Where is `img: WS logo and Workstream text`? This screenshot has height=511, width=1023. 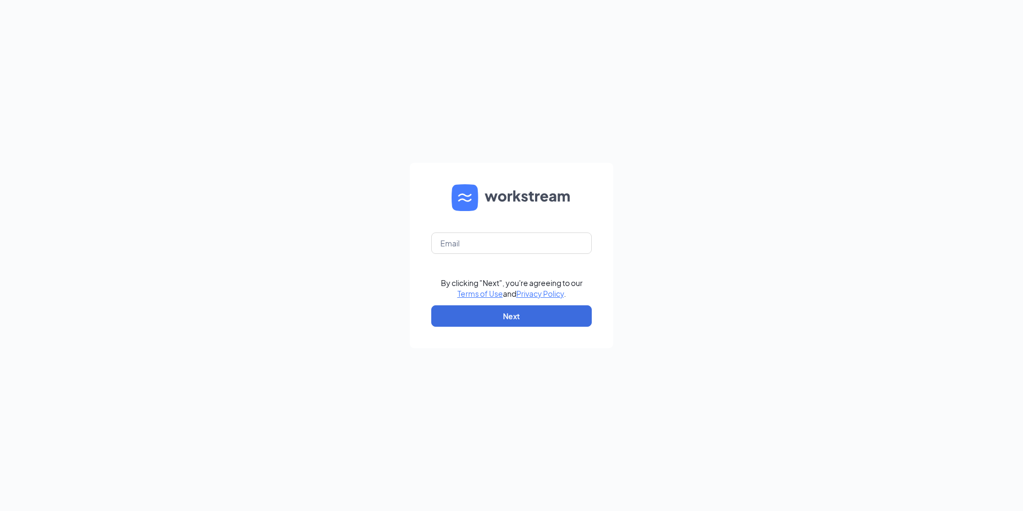
img: WS logo and Workstream text is located at coordinates (512, 198).